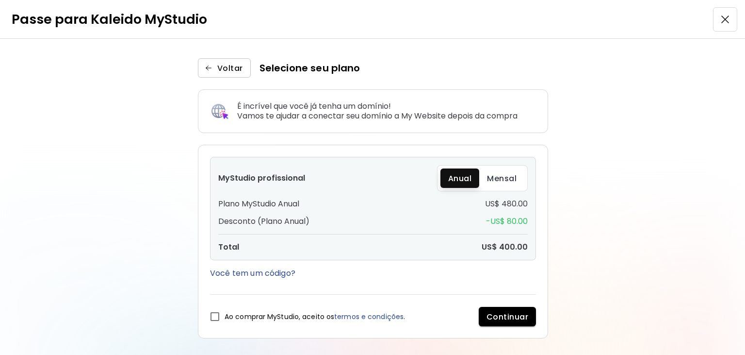 This screenshot has width=745, height=355. I want to click on h5: Vamos te ajudar a conectar seu domínio a My Website depois da compra, so click(378, 116).